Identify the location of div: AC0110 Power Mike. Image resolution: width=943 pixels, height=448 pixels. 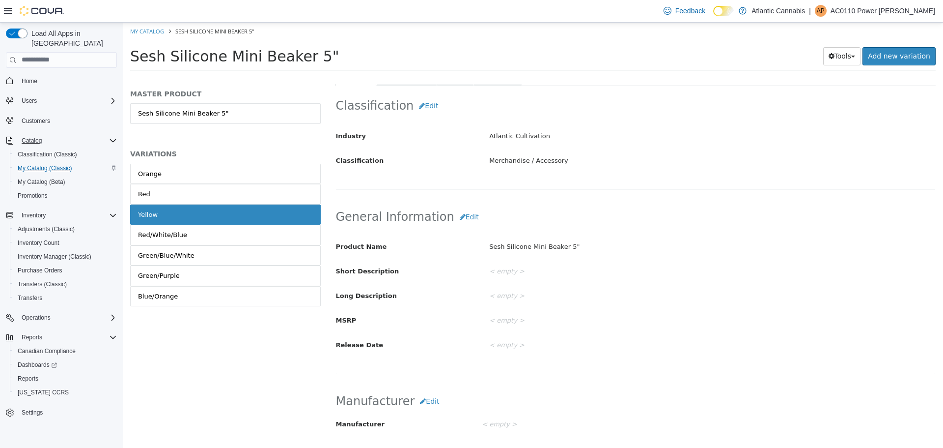
(821, 11).